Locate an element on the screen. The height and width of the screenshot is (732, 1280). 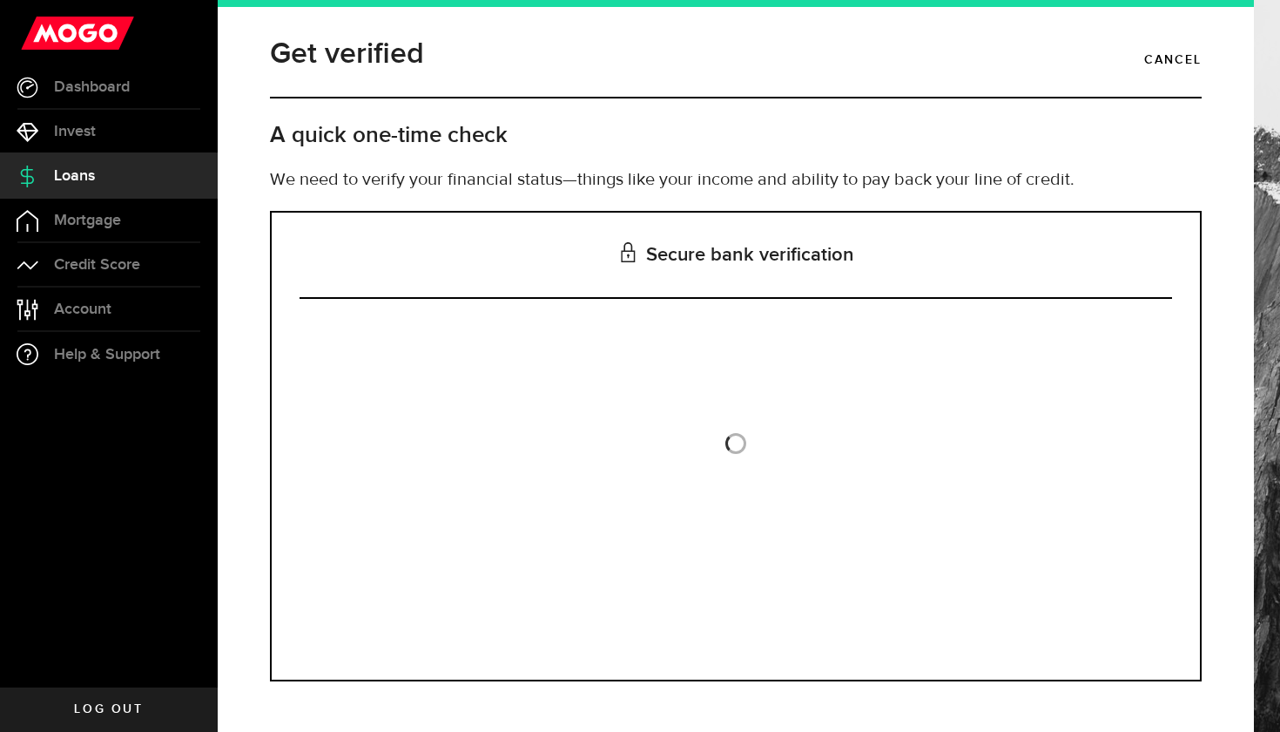
span: Credit Score is located at coordinates (97, 265).